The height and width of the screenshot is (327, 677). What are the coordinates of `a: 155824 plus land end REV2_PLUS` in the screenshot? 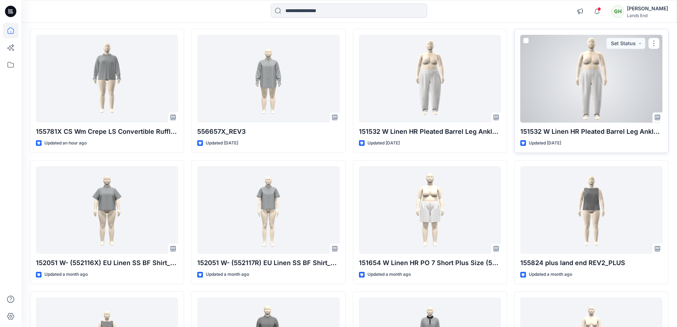 It's located at (591, 210).